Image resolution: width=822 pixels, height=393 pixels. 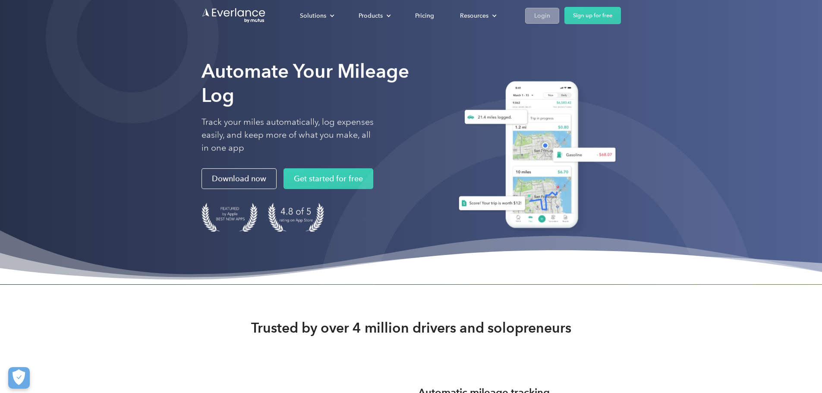 I want to click on a: Login, so click(x=542, y=16).